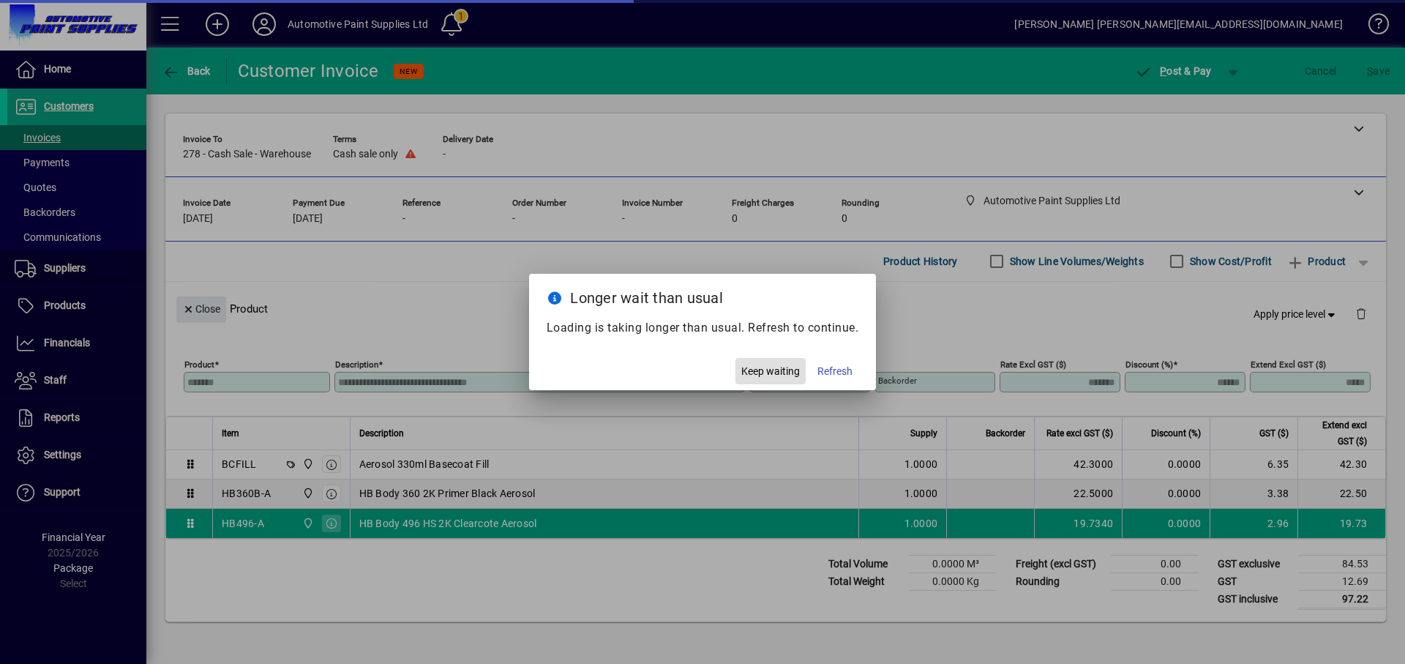  Describe the element at coordinates (646, 298) in the screenshot. I see `span: Longer wait than usual` at that location.